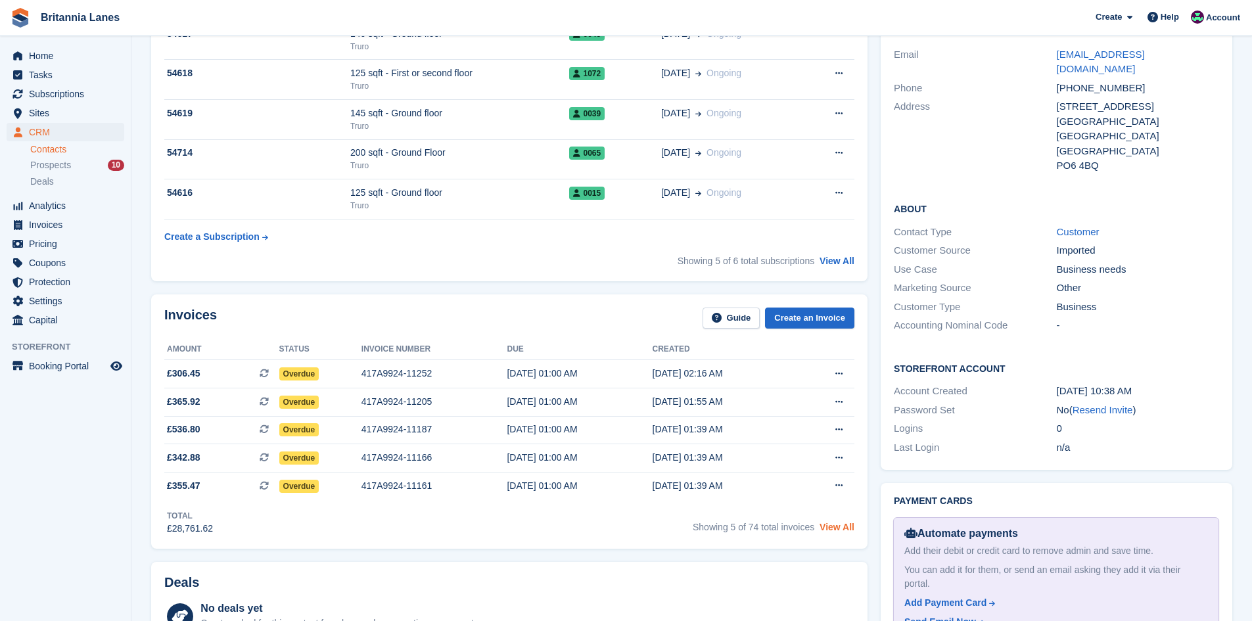 The image size is (1252, 621). I want to click on span: Settings, so click(68, 301).